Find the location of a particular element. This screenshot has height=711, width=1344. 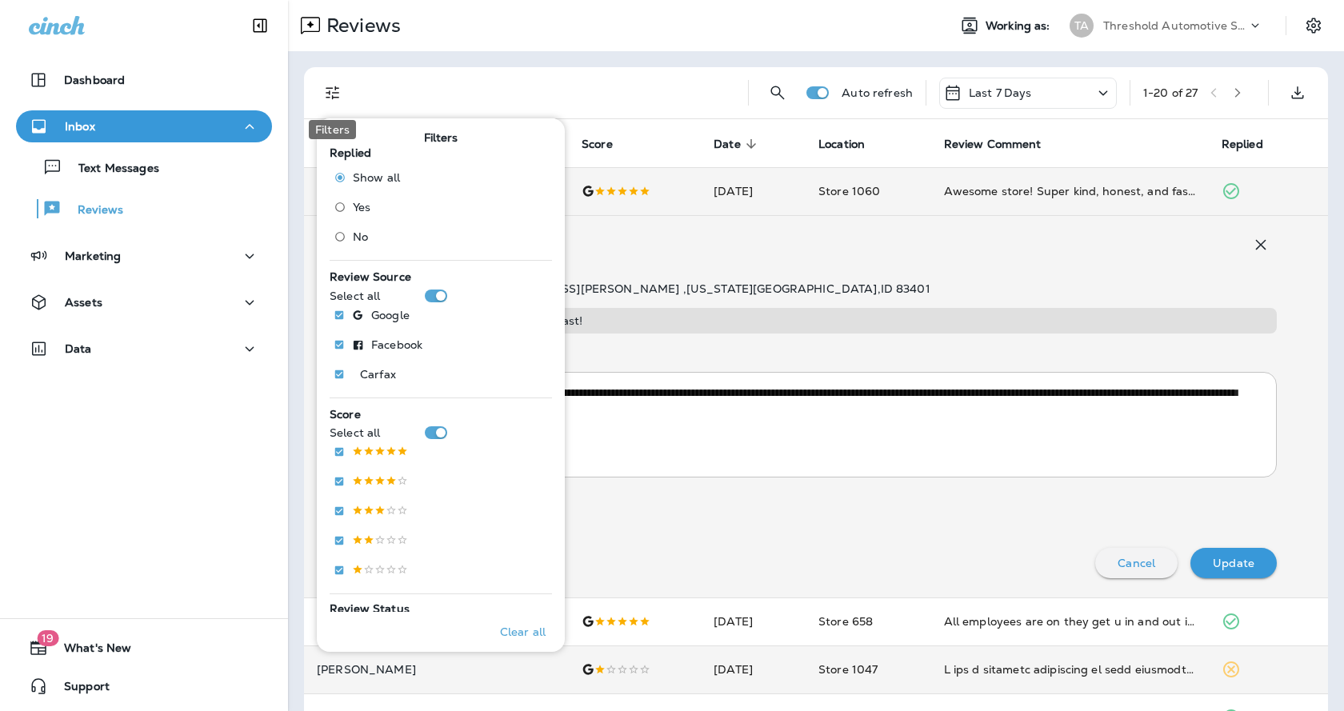

p: Assets is located at coordinates (83, 302).